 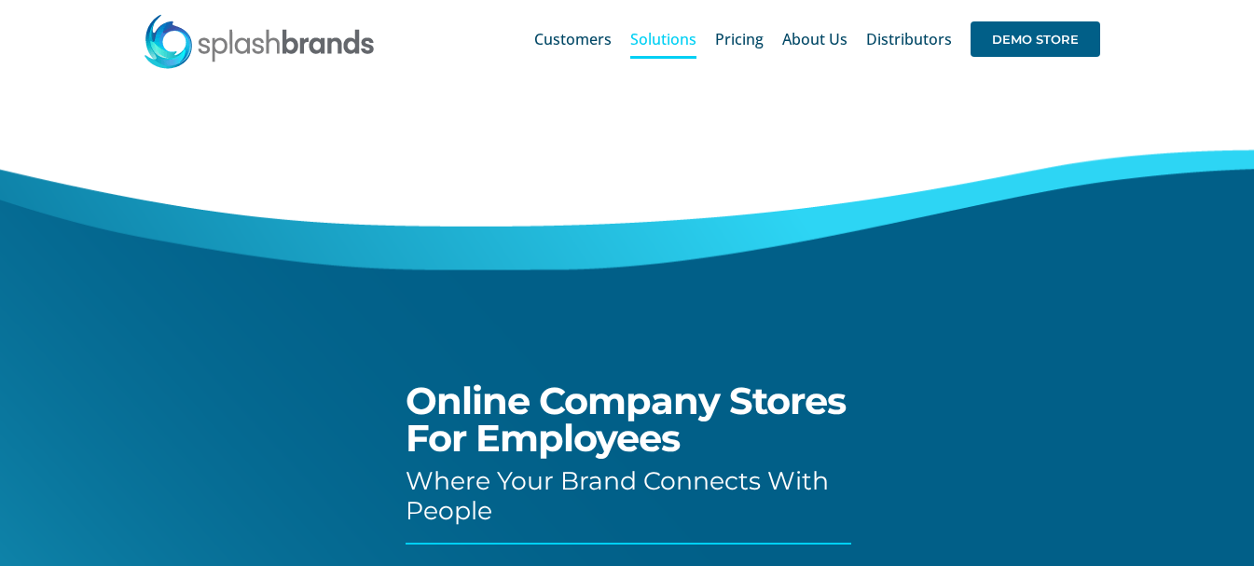 What do you see at coordinates (815, 39) in the screenshot?
I see `span: About Us` at bounding box center [815, 39].